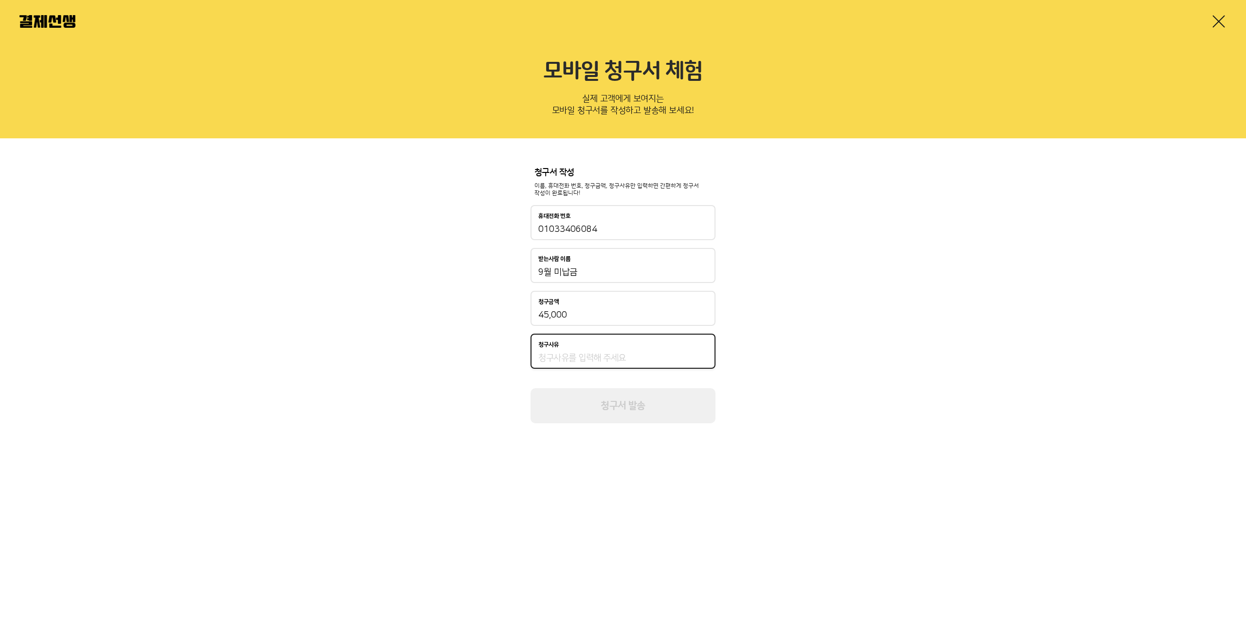  Describe the element at coordinates (623, 272) in the screenshot. I see `input: 받는사람 이름` at that location.